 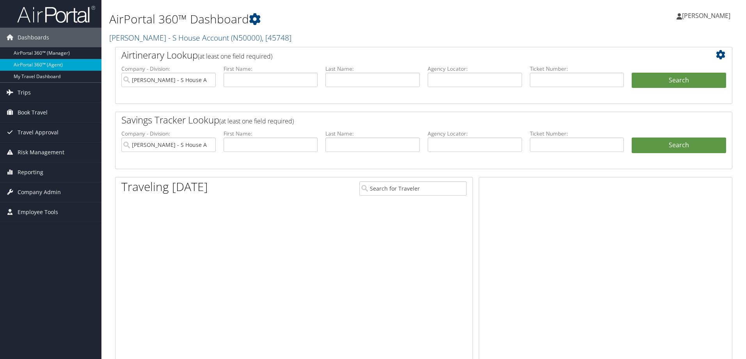 What do you see at coordinates (32, 112) in the screenshot?
I see `span: Book Travel` at bounding box center [32, 112].